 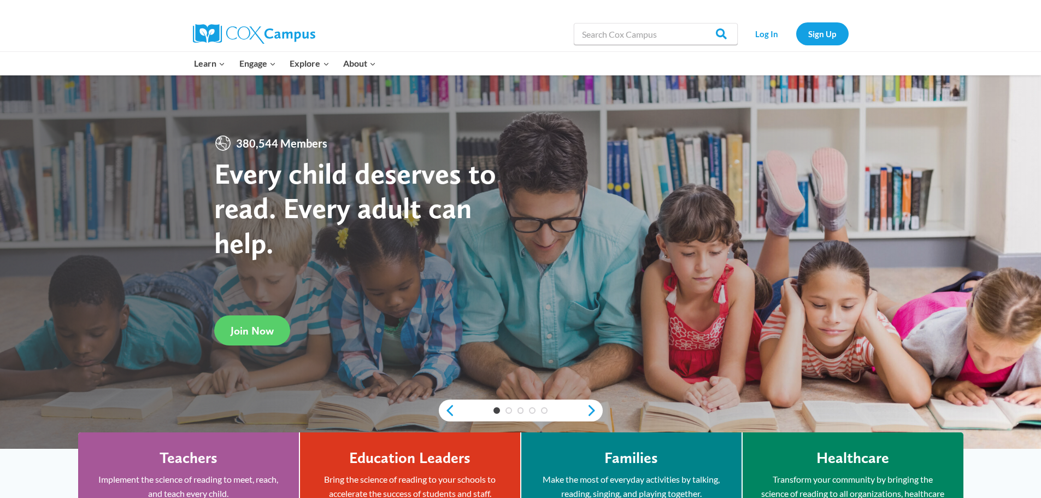 What do you see at coordinates (281, 143) in the screenshot?
I see `span: 380,544 Members` at bounding box center [281, 143].